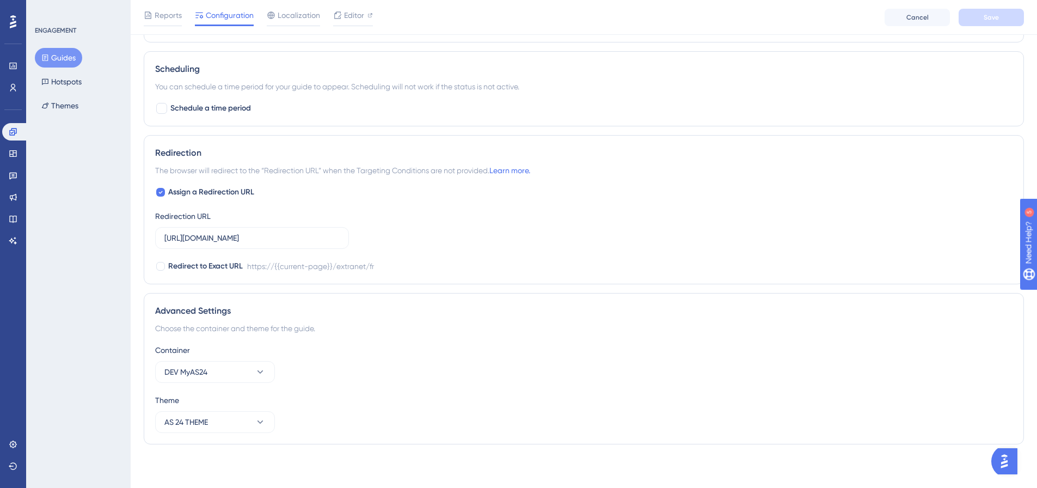  What do you see at coordinates (583, 69) in the screenshot?
I see `div: Scheduling` at bounding box center [583, 69].